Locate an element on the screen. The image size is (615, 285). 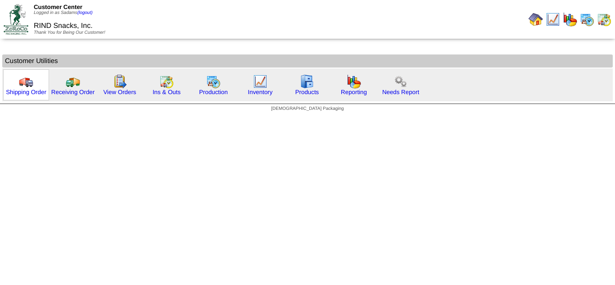
span: Thank You for Being Our Customer! is located at coordinates (69, 32).